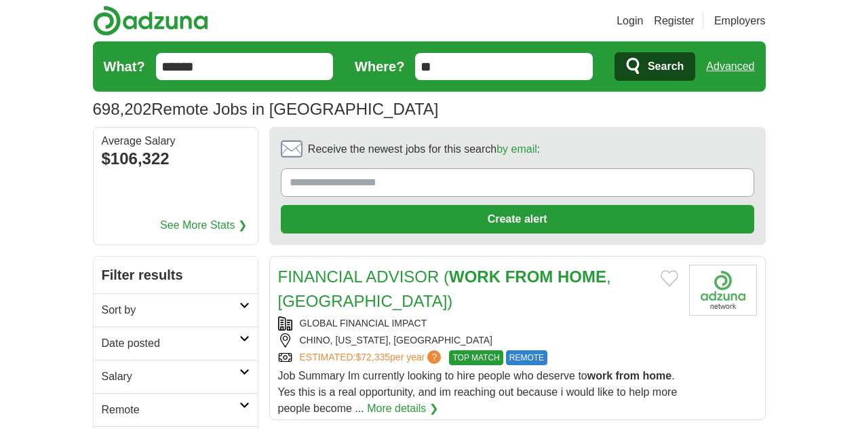  I want to click on a: Advanced, so click(730, 66).